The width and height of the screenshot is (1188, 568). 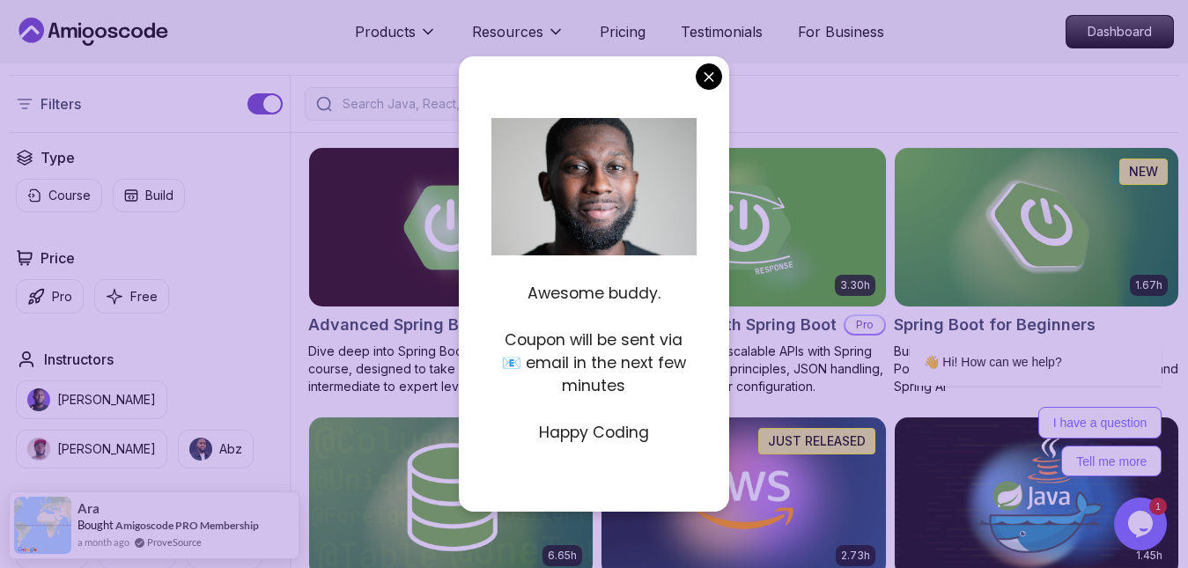 What do you see at coordinates (841, 32) in the screenshot?
I see `a: For Business` at bounding box center [841, 32].